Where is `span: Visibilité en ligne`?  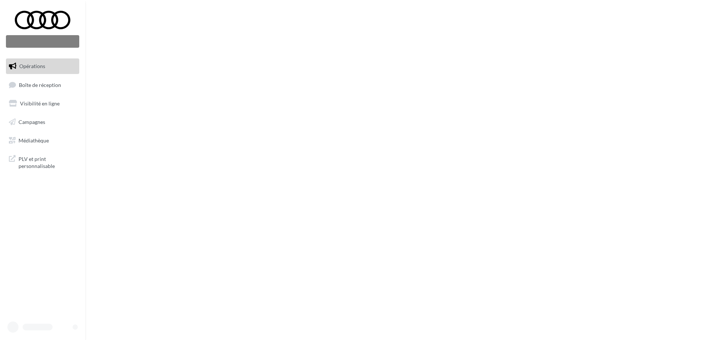 span: Visibilité en ligne is located at coordinates (40, 103).